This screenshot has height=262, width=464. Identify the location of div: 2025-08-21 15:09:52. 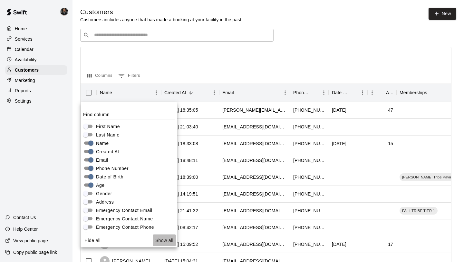
(181, 244).